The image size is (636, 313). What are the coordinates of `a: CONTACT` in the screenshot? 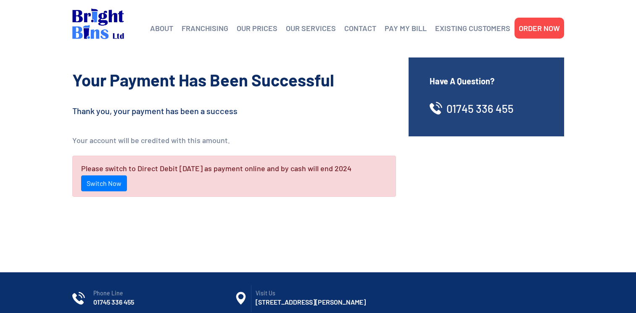 It's located at (360, 28).